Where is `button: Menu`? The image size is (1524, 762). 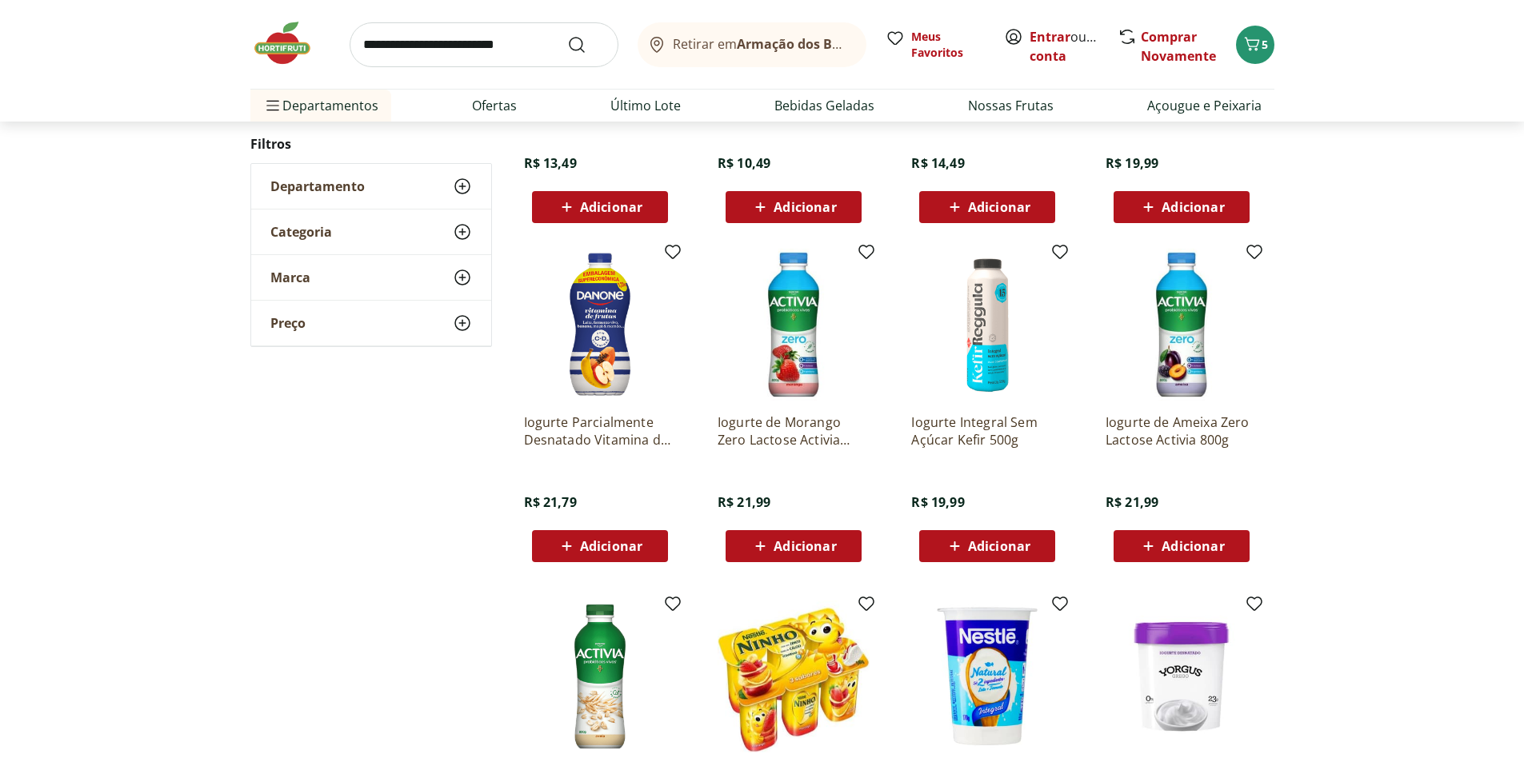 button: Menu is located at coordinates (273, 106).